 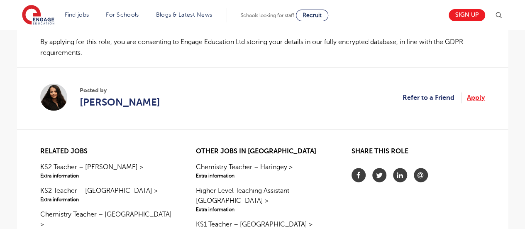 I want to click on a: Recruit, so click(x=312, y=15).